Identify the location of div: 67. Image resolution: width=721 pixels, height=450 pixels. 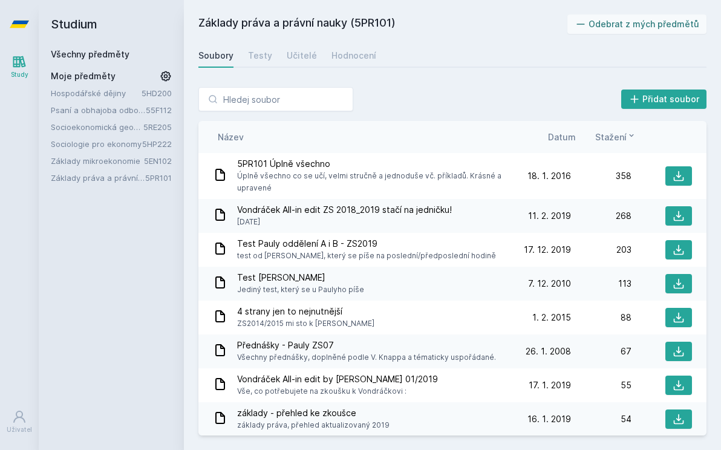
(601, 352).